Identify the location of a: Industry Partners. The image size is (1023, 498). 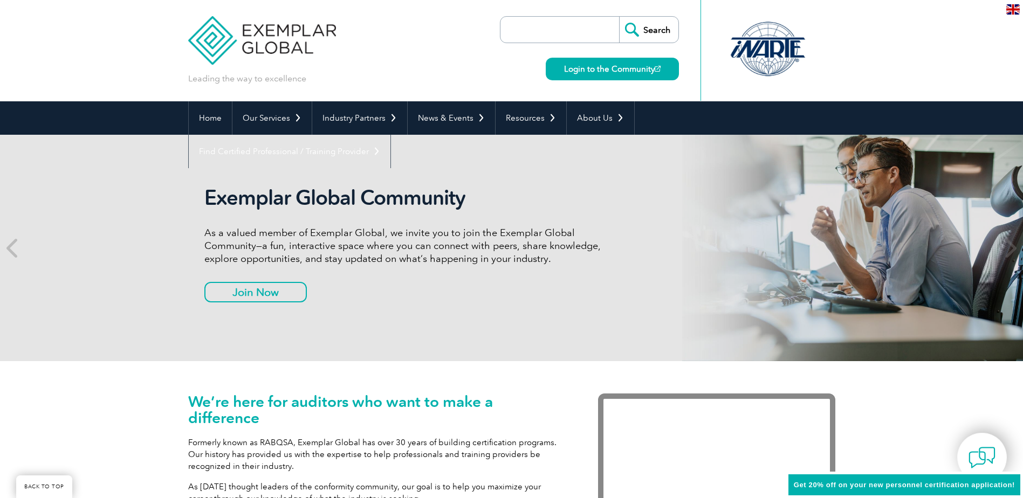
(360, 118).